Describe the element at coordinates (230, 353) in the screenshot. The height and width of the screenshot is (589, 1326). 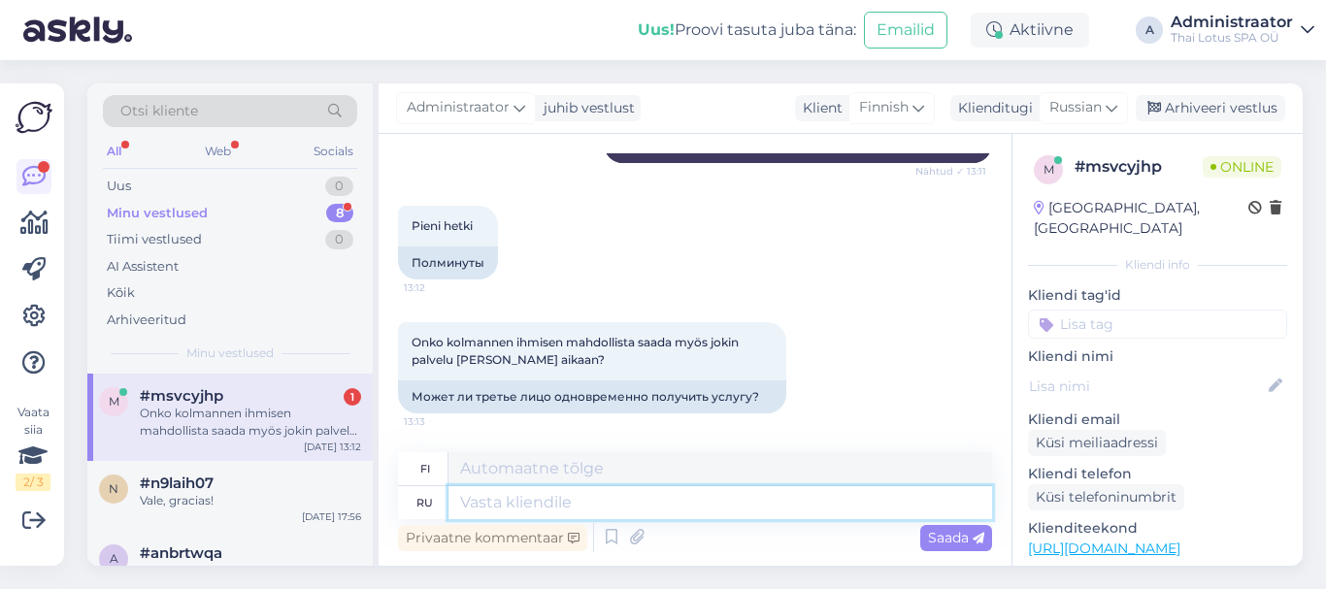
I see `span: Minu vestlused` at that location.